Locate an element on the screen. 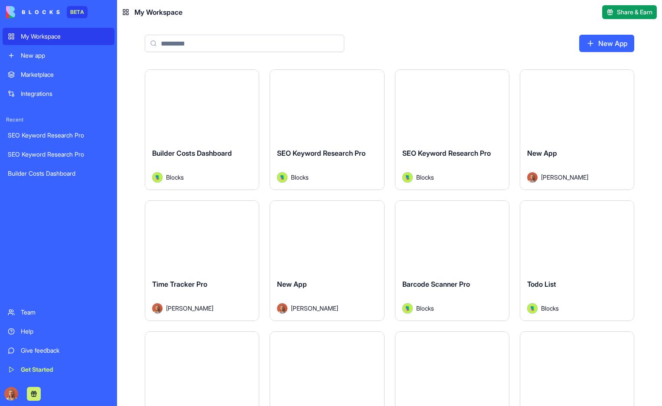 This screenshot has height=406, width=662. div: New app is located at coordinates (65, 56).